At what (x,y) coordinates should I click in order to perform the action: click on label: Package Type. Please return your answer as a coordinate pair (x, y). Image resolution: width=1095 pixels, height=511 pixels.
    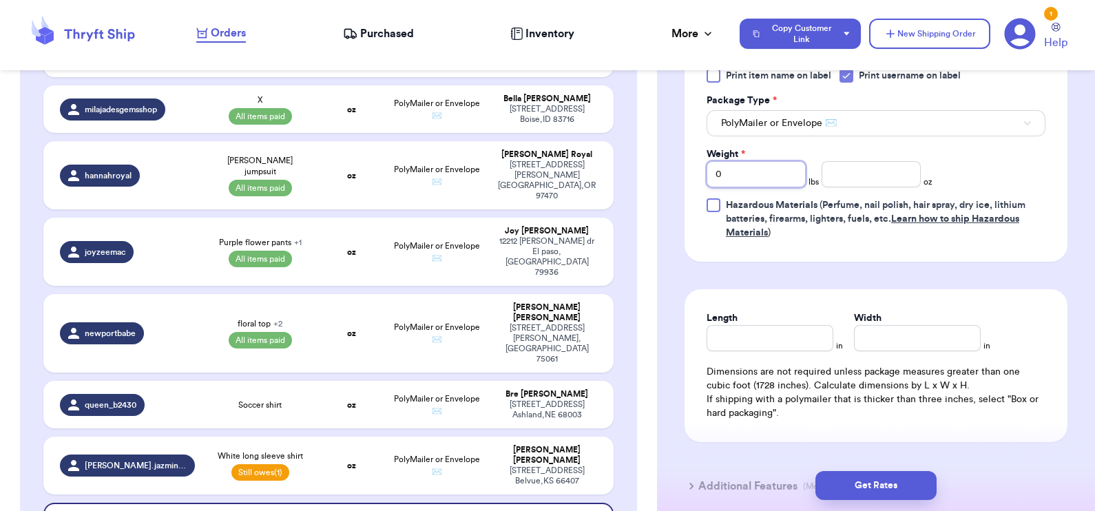
    Looking at the image, I should click on (742, 101).